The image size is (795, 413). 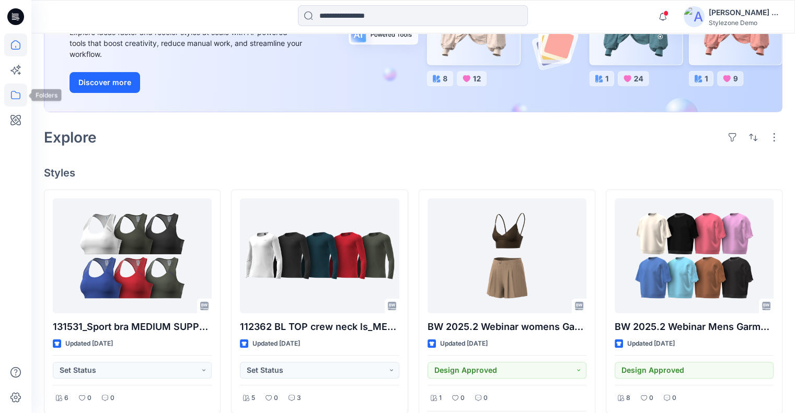 I want to click on a: 131531_Sport bra MEDIUM SUPPORT_SMS_3D (27), so click(x=132, y=256).